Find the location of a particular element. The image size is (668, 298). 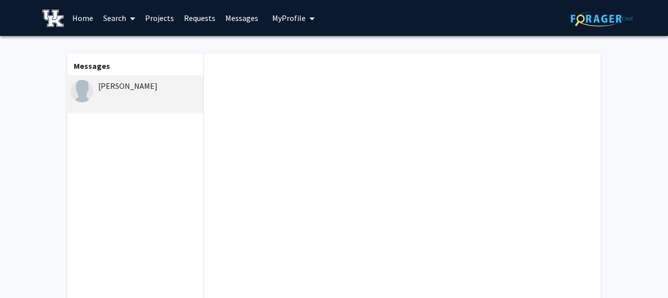

a: Search is located at coordinates (119, 18).